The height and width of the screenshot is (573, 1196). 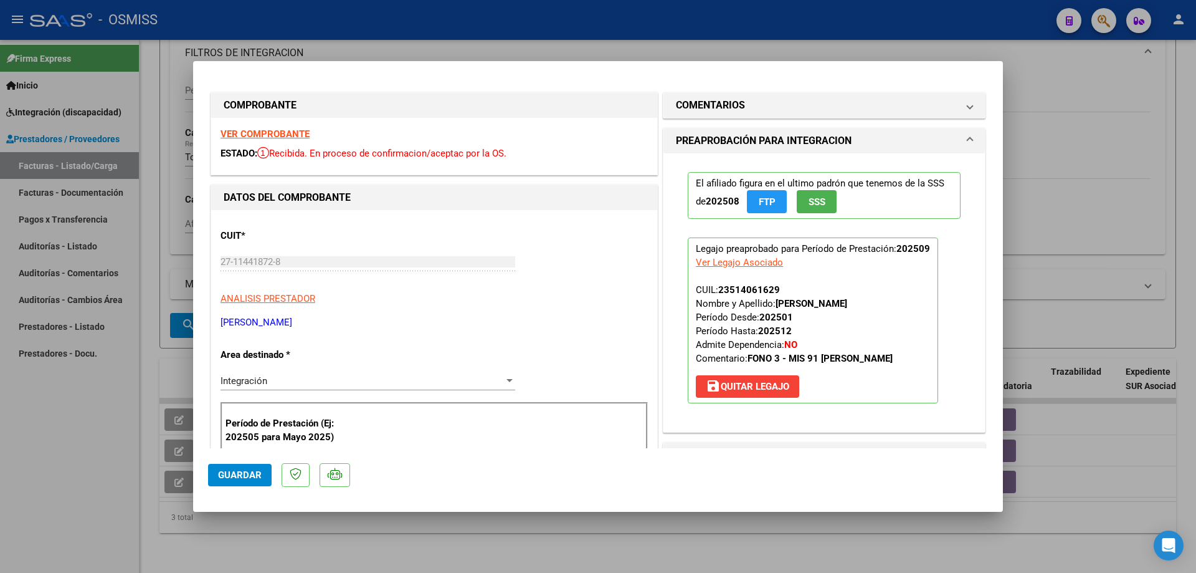 What do you see at coordinates (239, 153) in the screenshot?
I see `span: ESTADO:` at bounding box center [239, 153].